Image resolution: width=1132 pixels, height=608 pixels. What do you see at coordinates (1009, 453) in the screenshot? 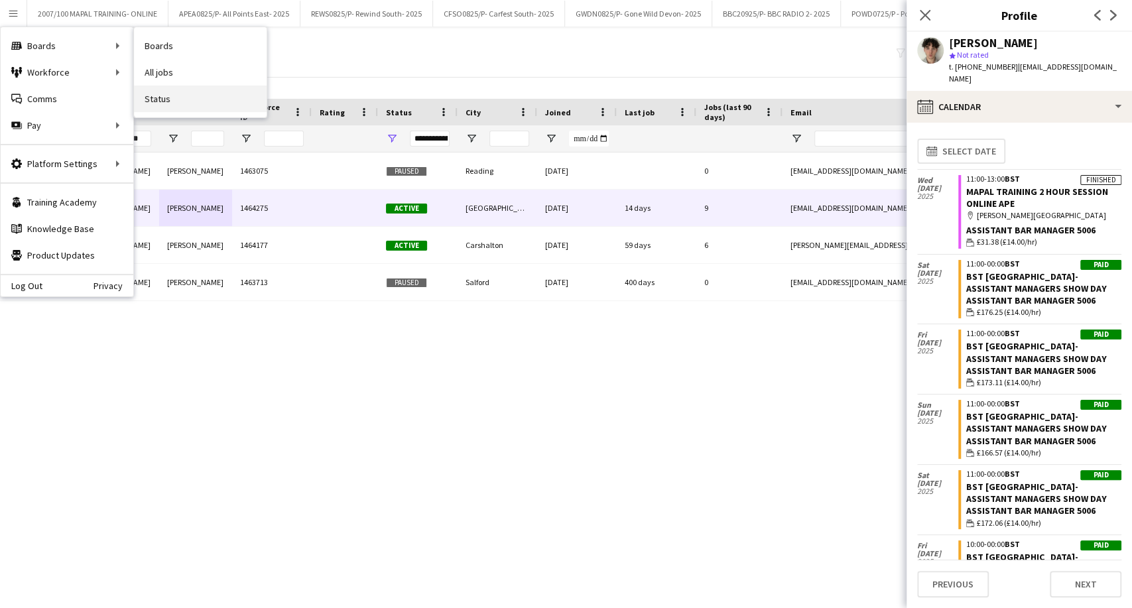
I see `span: £166.57 (£14.00/hr)` at bounding box center [1009, 453].